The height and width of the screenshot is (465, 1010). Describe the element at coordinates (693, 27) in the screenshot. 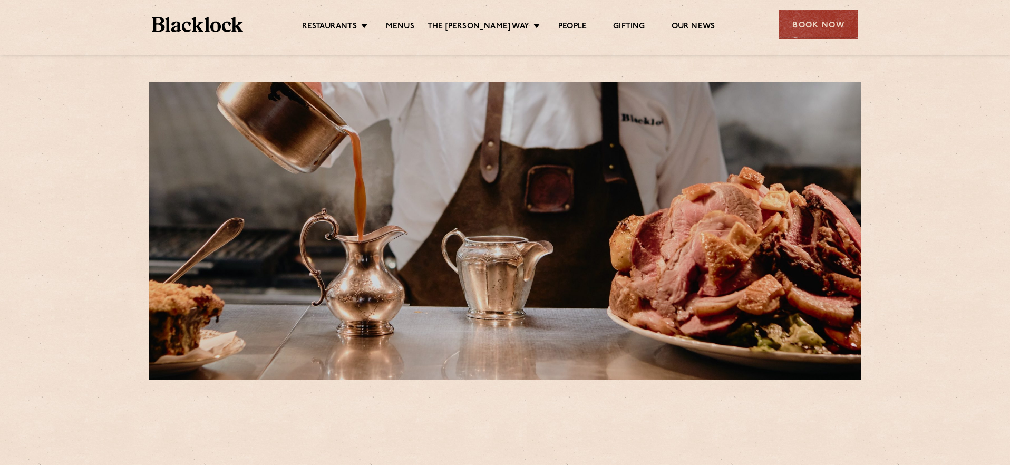

I see `a: Our News` at that location.